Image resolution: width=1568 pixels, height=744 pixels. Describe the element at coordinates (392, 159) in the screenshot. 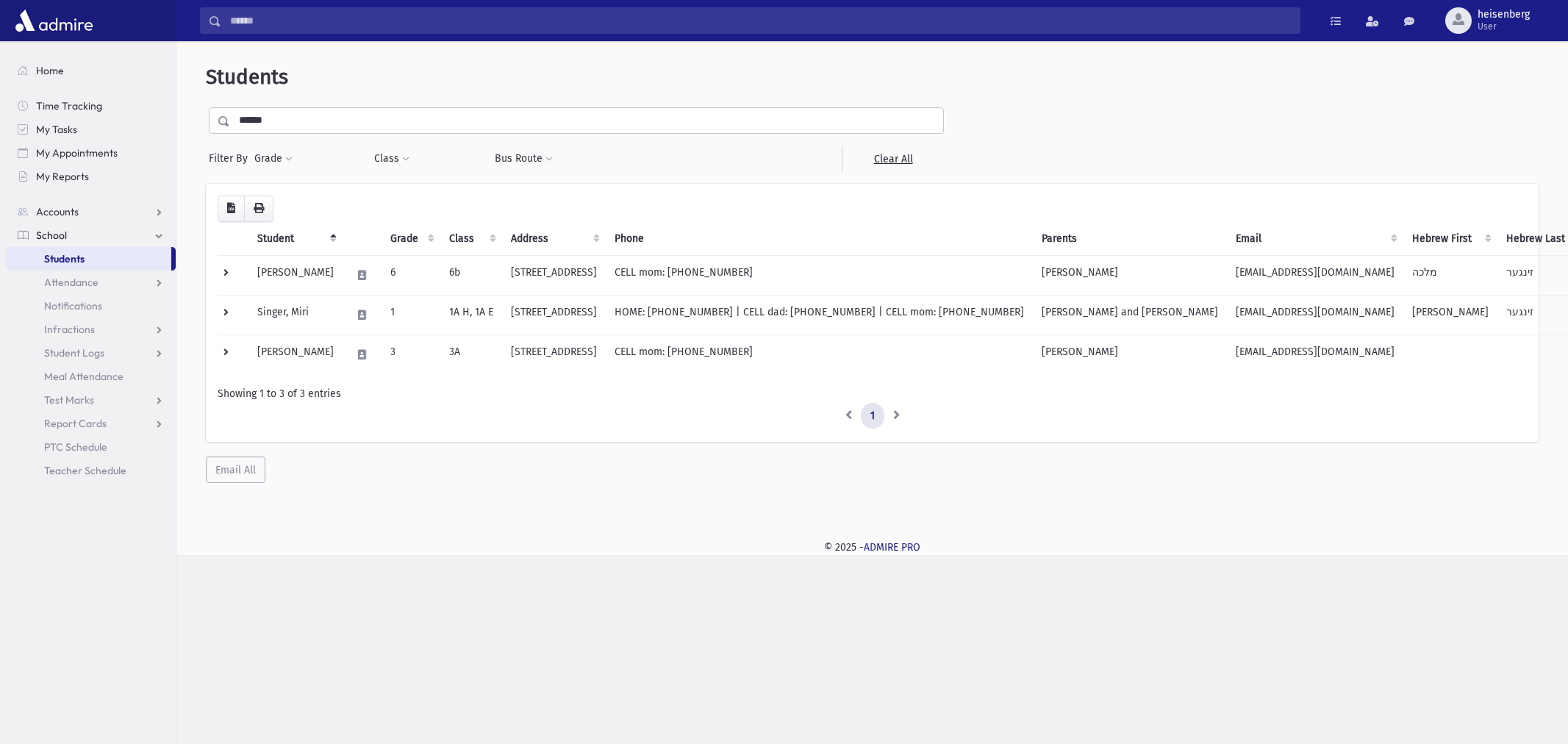

I see `button: Class` at that location.